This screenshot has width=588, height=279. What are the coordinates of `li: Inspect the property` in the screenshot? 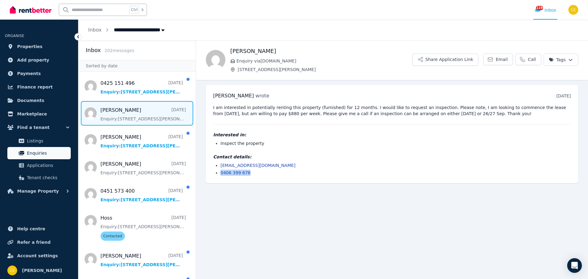 It's located at (396, 143).